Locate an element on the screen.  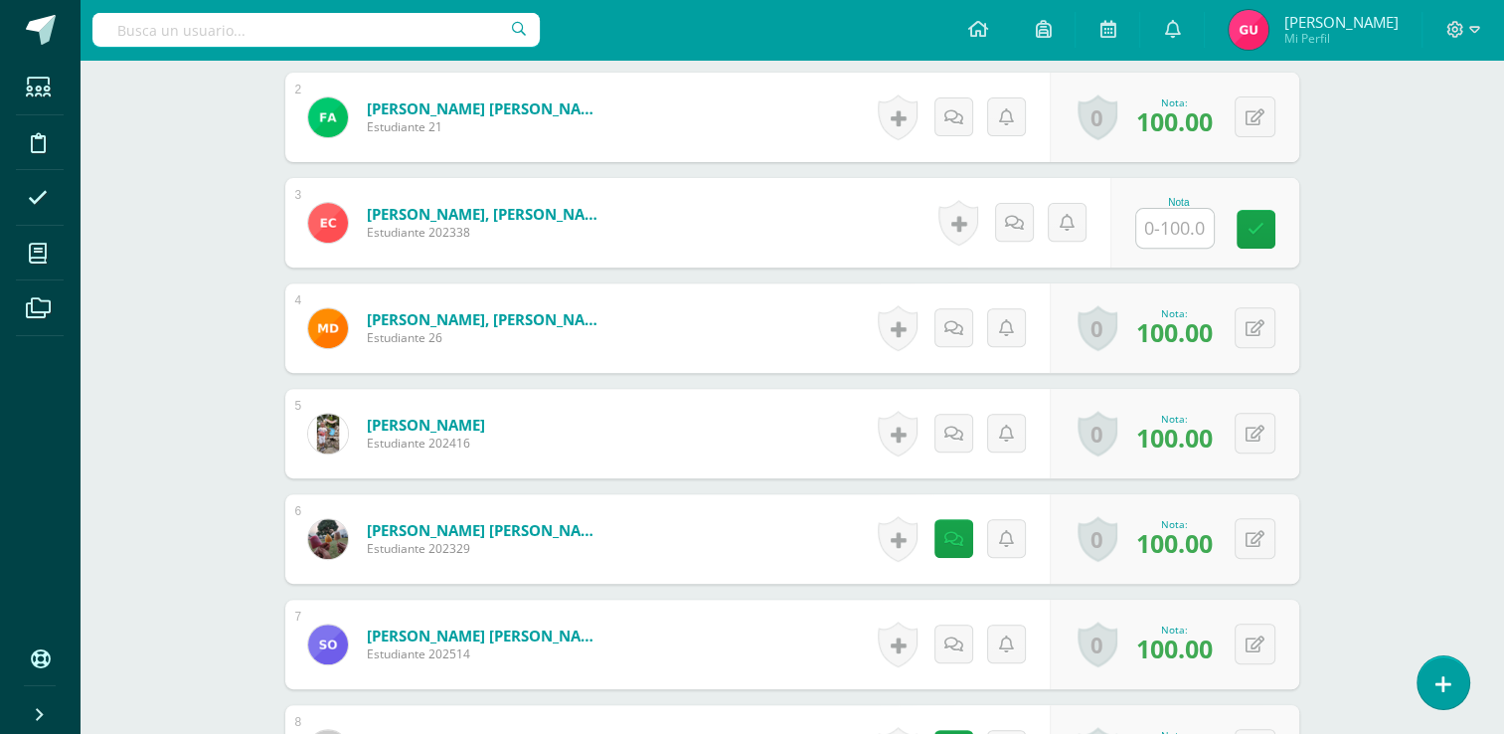
span: Mi Perfil is located at coordinates (1340, 38).